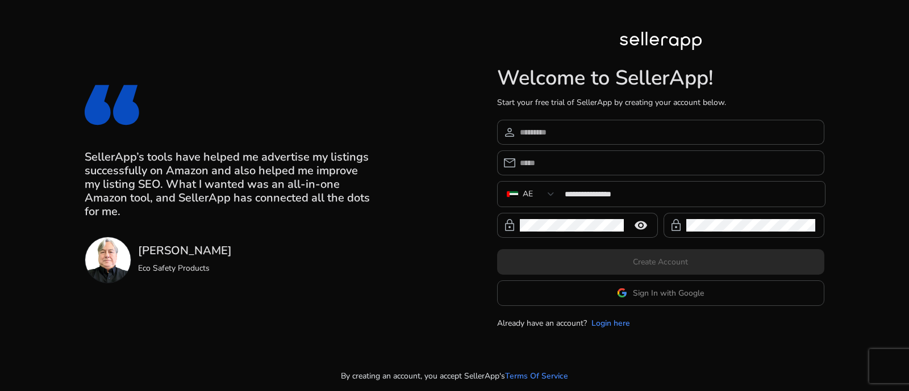 Image resolution: width=909 pixels, height=391 pixels. I want to click on a: Login here, so click(611, 323).